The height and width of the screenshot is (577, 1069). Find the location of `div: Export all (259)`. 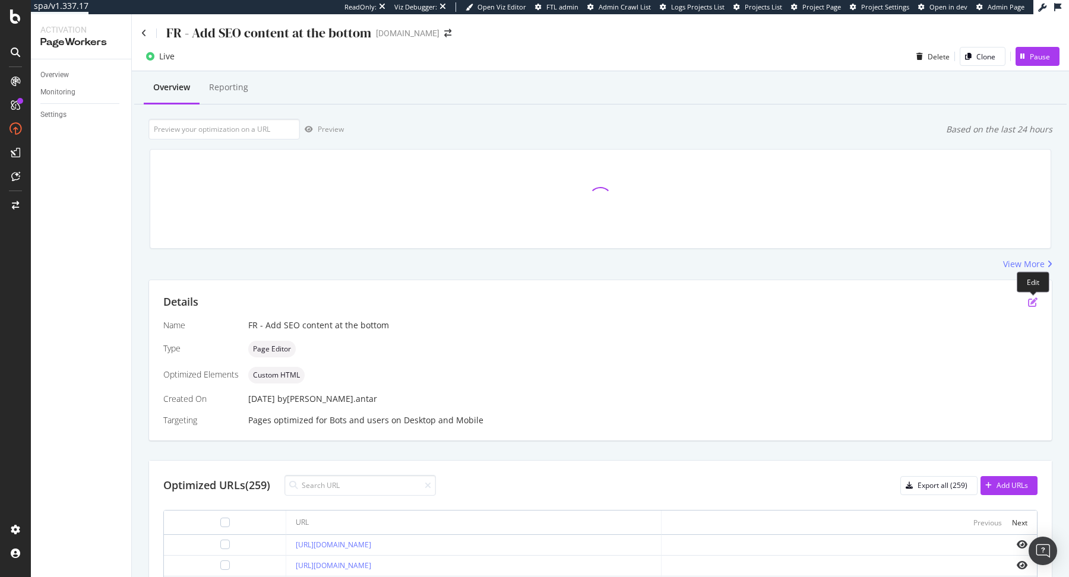

div: Export all (259) is located at coordinates (942, 485).